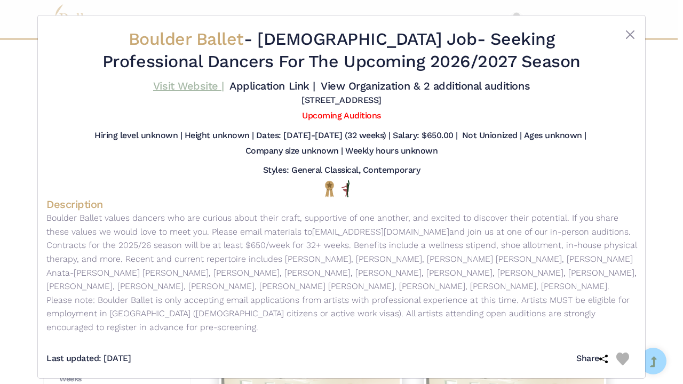  Describe the element at coordinates (341, 273) in the screenshot. I see `p: Boulder Ballet values dancers who are curious about their craft, supportive of one another, and e...` at that location.